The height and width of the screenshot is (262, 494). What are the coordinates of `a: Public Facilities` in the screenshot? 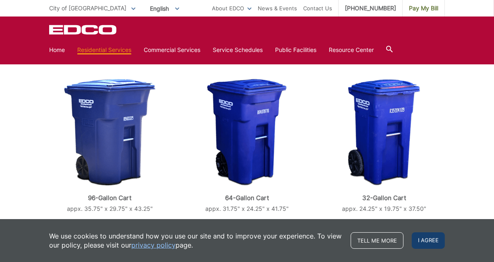 It's located at (296, 50).